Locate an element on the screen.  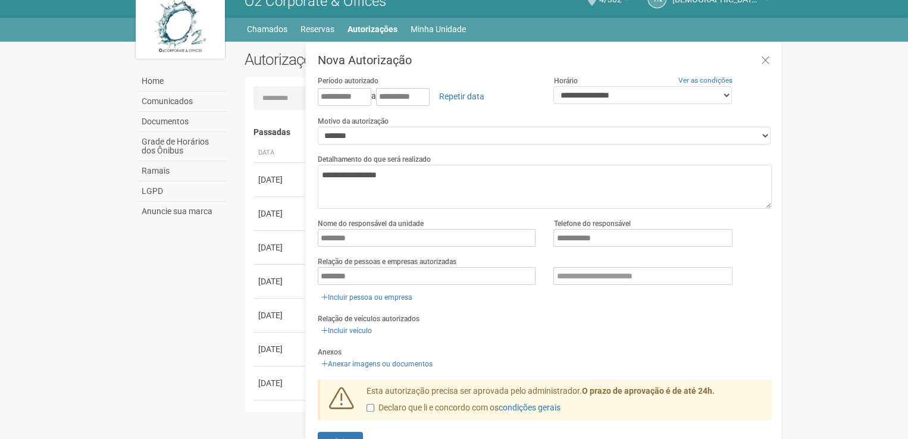
a: Documentos is located at coordinates (183, 122).